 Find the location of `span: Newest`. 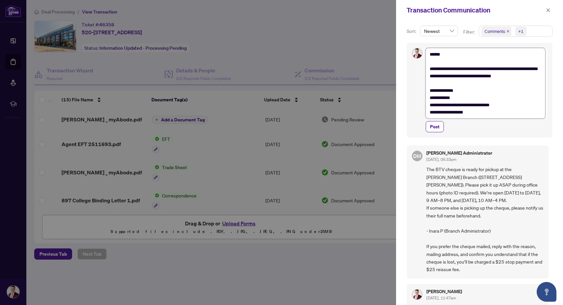

span: Newest is located at coordinates (439, 31).